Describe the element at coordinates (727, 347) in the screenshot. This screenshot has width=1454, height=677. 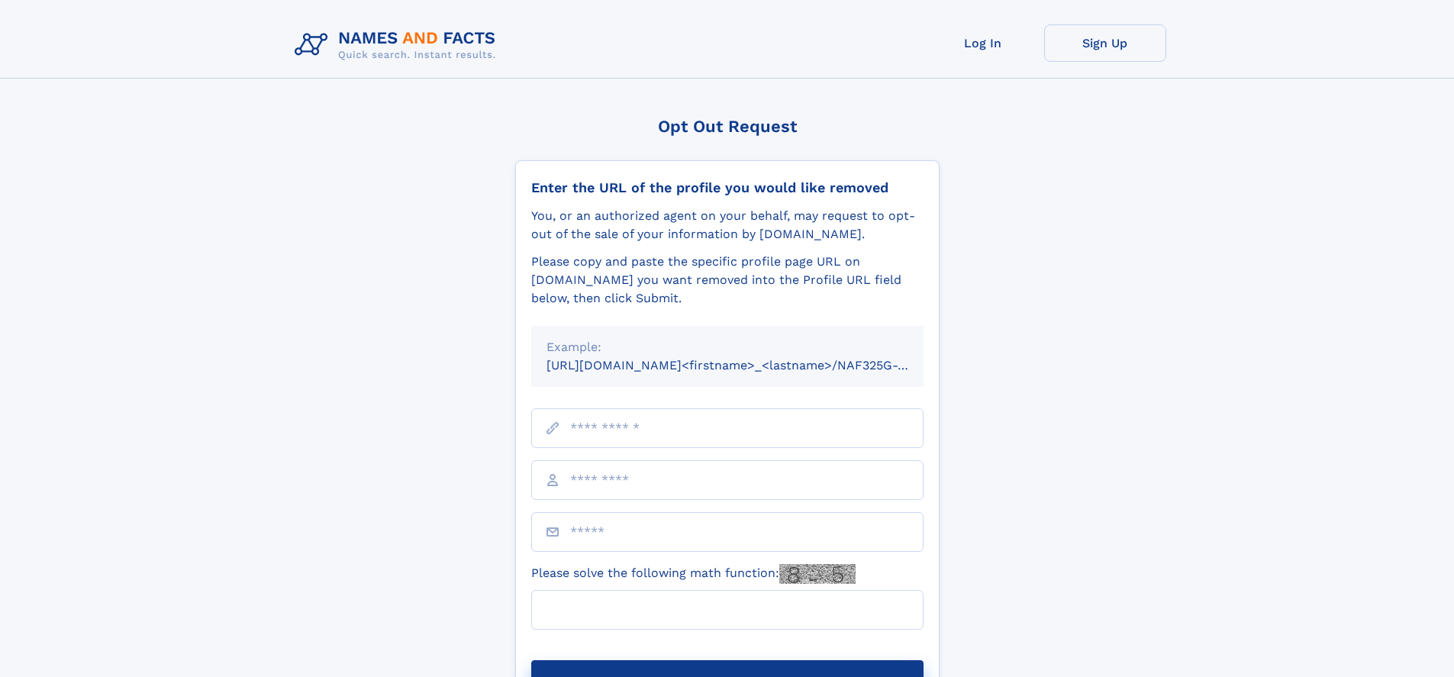
I see `div: Example:` at that location.